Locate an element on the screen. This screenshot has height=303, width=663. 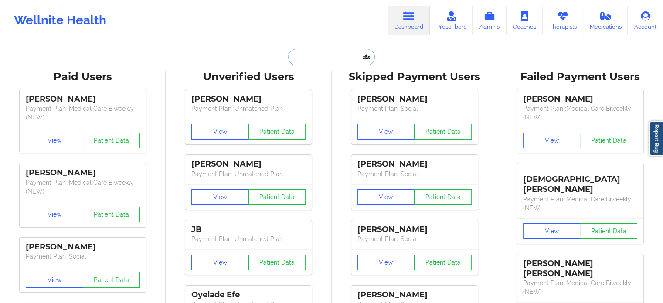
div: Failed Payment Users is located at coordinates (580, 77).